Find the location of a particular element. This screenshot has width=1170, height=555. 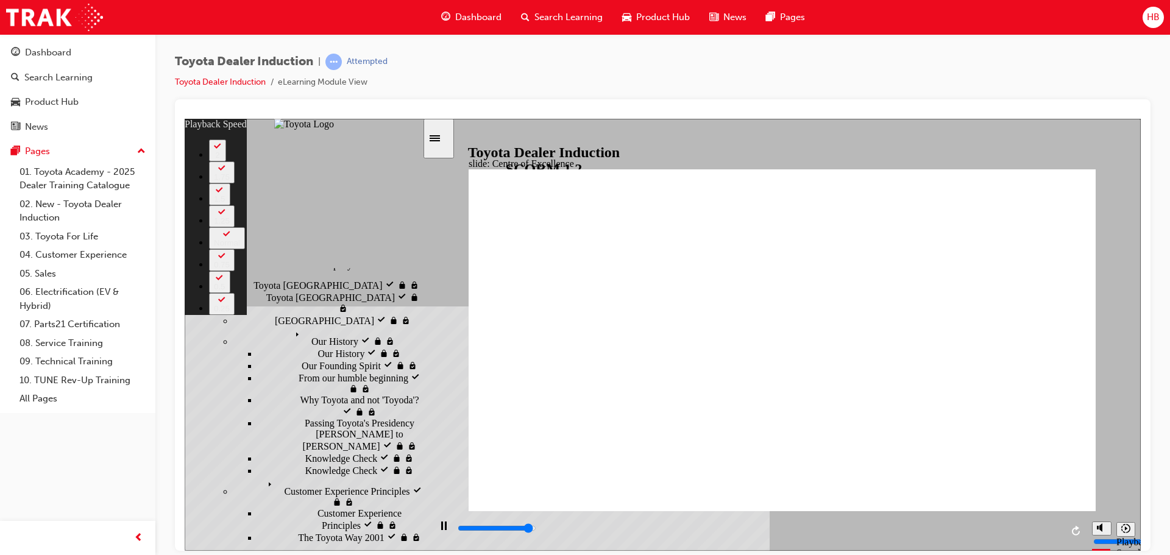

a: car-iconProduct Hub is located at coordinates (655, 17).